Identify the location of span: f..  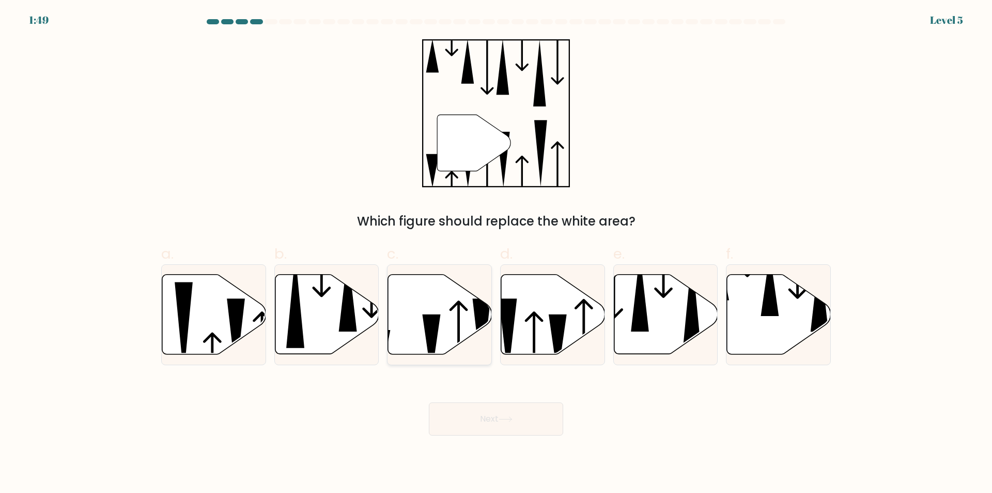
(730, 253).